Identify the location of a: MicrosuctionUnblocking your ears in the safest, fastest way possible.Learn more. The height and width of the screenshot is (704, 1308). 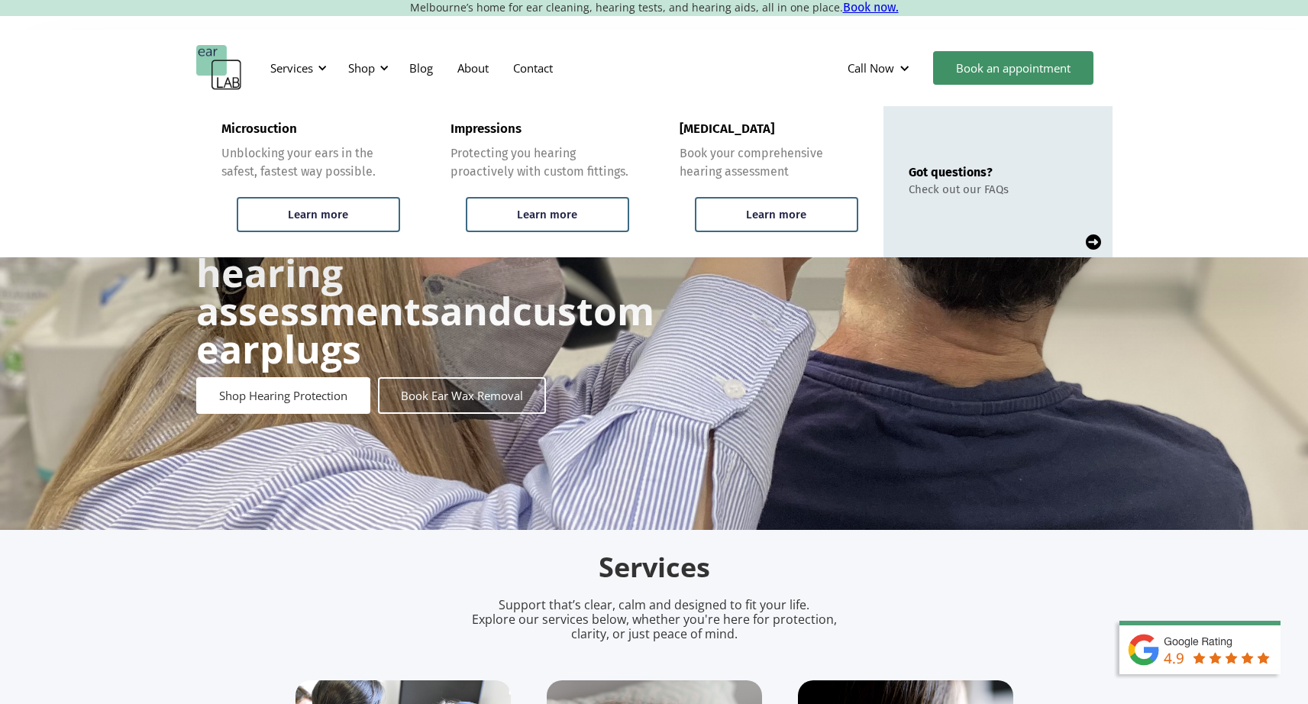
(311, 182).